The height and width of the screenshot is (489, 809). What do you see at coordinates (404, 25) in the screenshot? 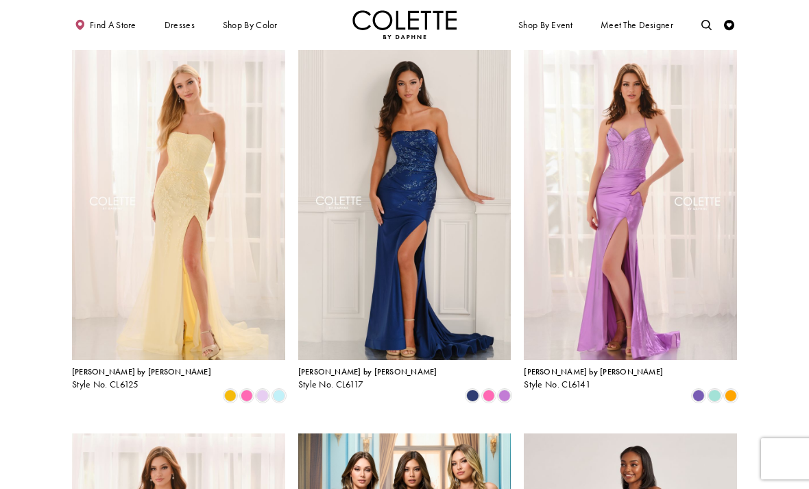
I see `img: Colette by Daphne` at bounding box center [404, 25].